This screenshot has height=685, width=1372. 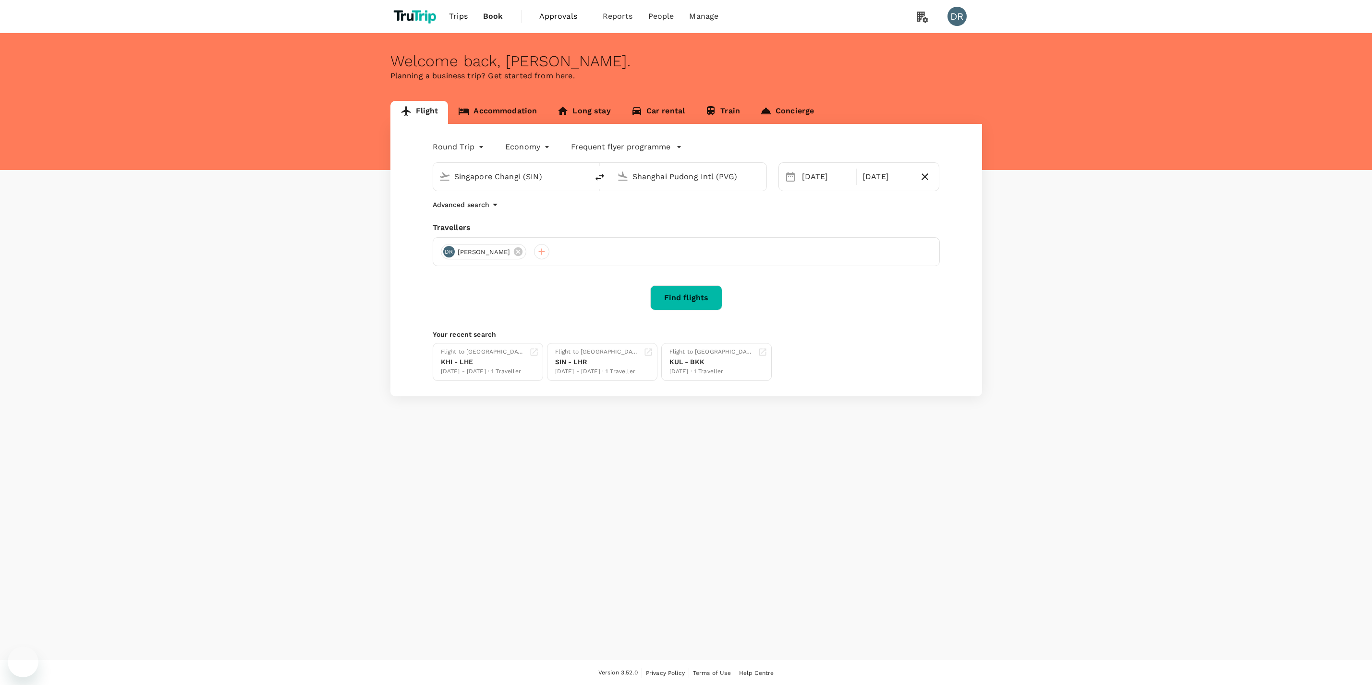 I want to click on span: Approvals, so click(x=563, y=16).